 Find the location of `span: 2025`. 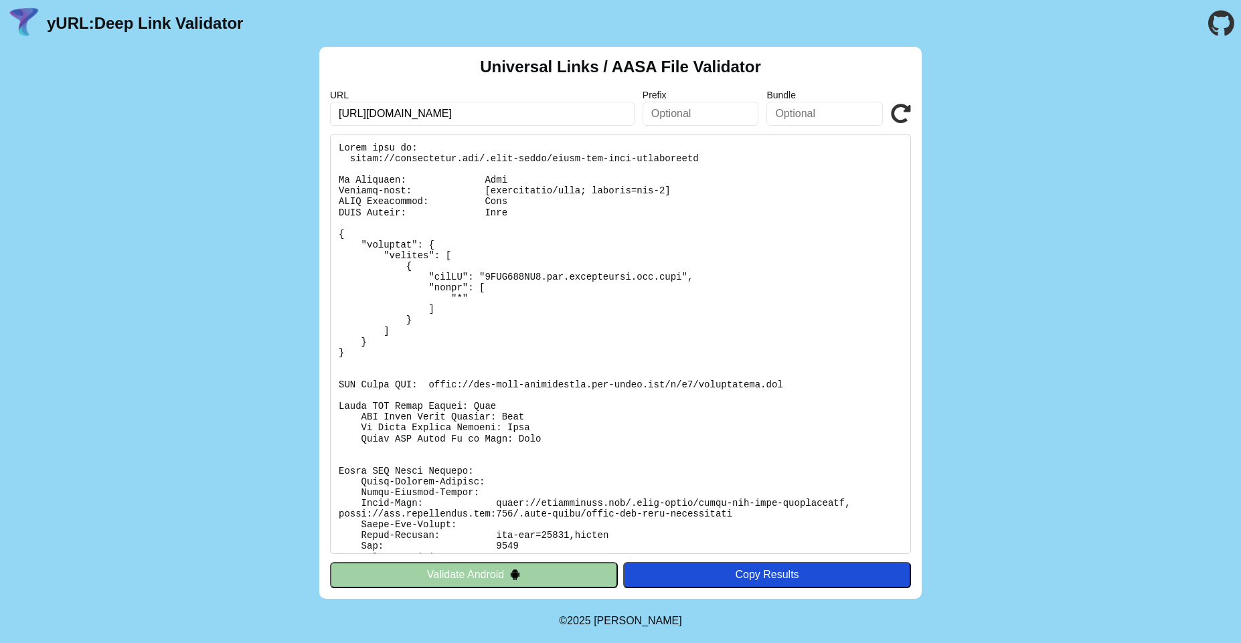

span: 2025 is located at coordinates (579, 621).